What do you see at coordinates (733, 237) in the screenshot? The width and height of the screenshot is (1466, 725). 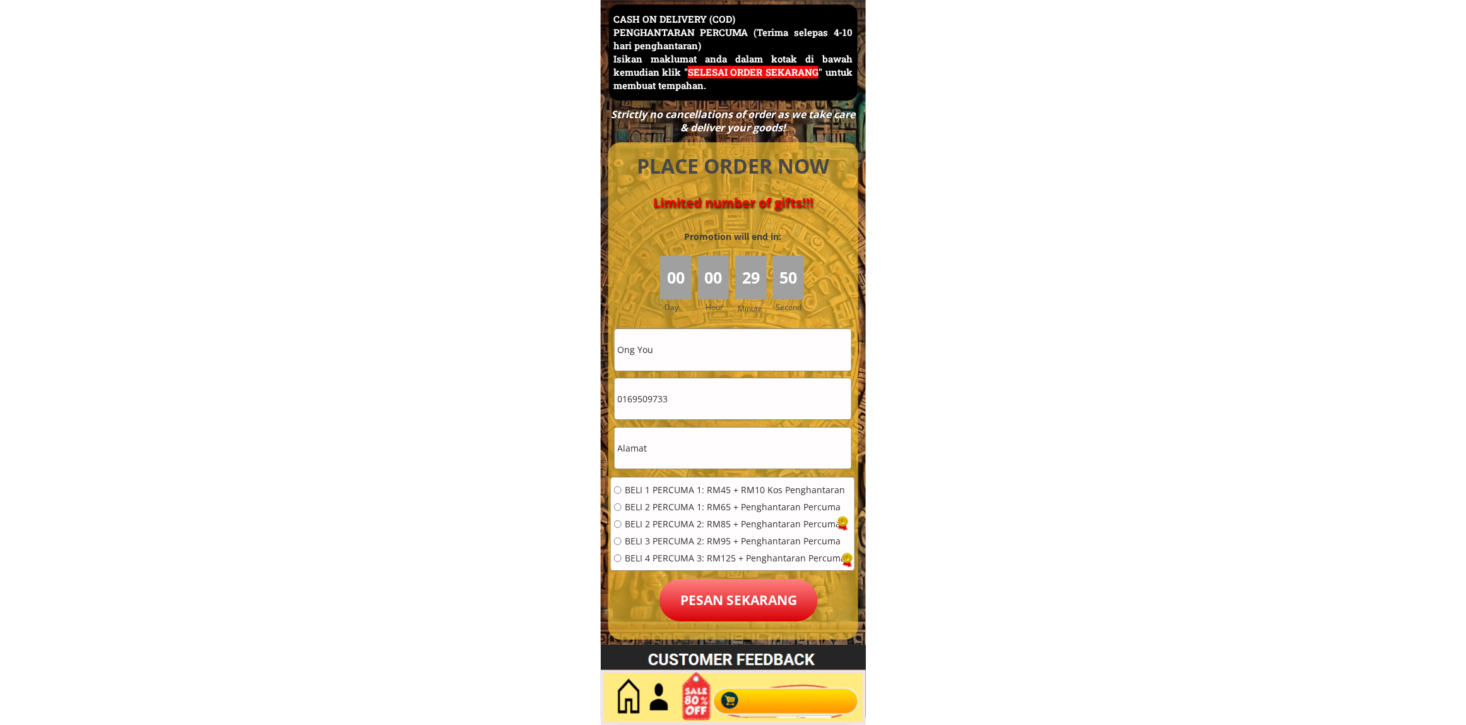 I see `h3: Promotion will end in:` at bounding box center [733, 237].